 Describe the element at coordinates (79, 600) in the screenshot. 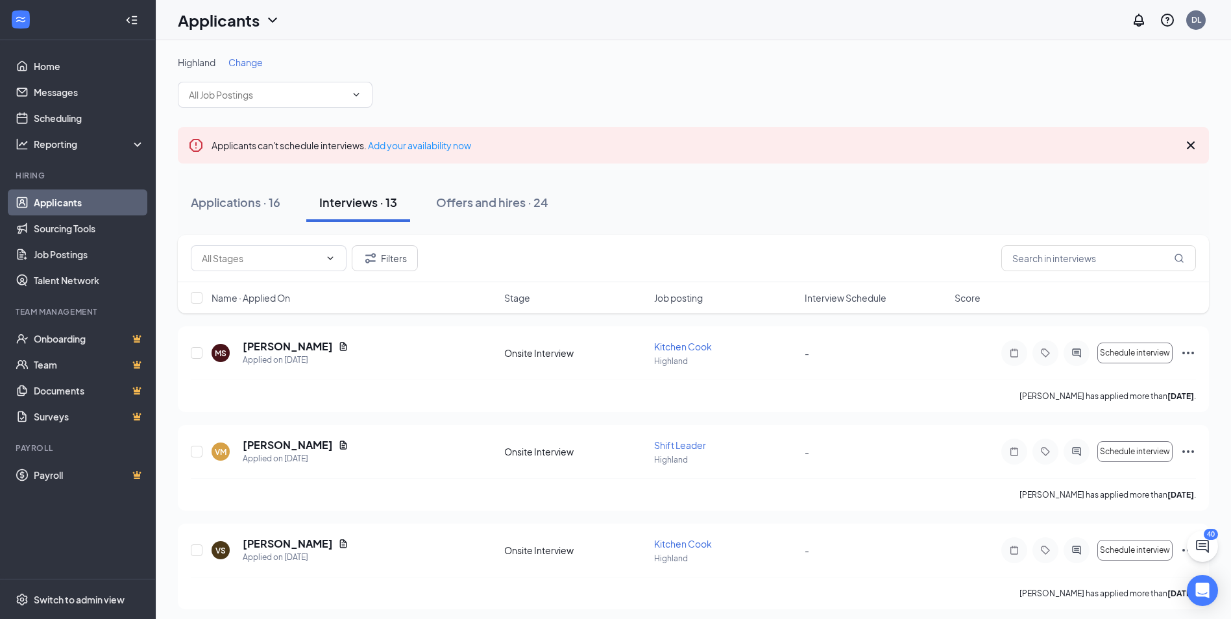

I see `div: Switch to admin view` at that location.